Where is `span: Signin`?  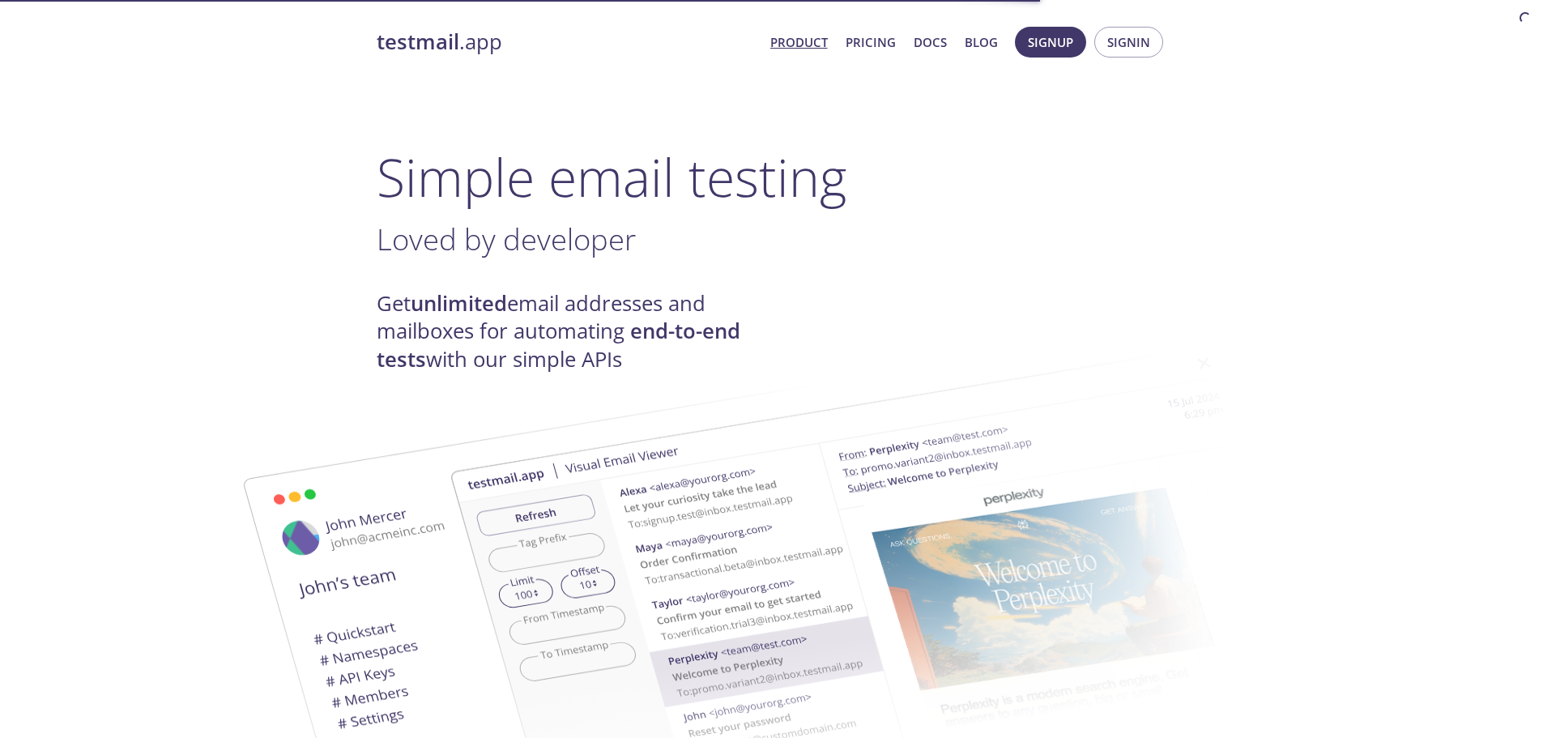
span: Signin is located at coordinates (1128, 42).